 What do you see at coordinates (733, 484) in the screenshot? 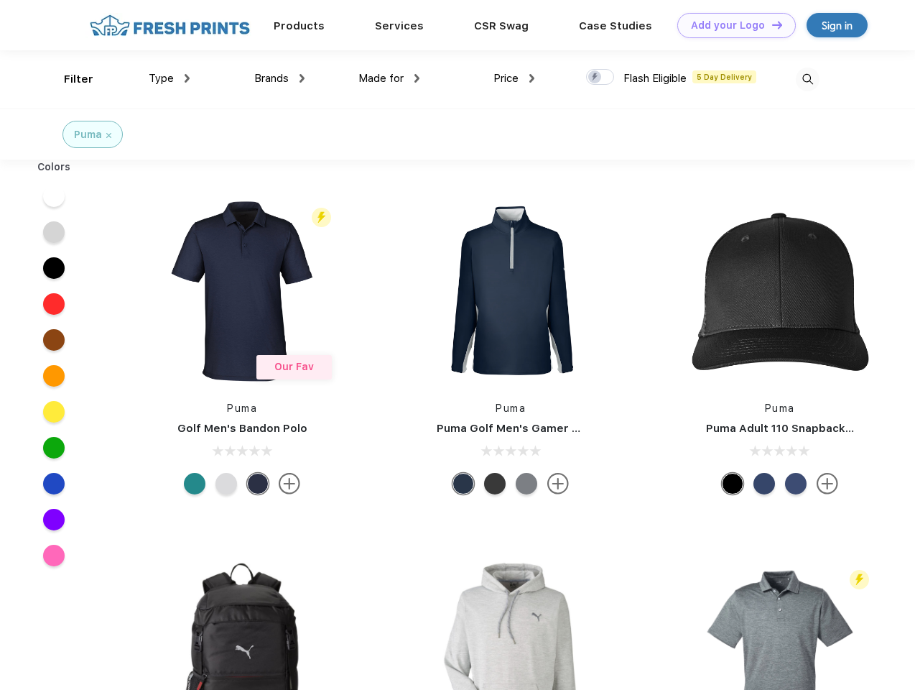
I see `div: Pma Blk Pma Blk` at bounding box center [733, 484].